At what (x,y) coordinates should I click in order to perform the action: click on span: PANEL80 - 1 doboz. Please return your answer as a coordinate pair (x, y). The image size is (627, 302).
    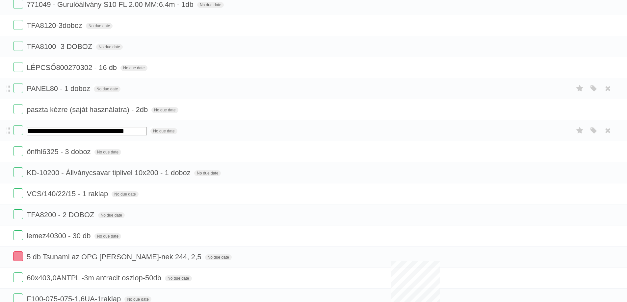
    Looking at the image, I should click on (59, 88).